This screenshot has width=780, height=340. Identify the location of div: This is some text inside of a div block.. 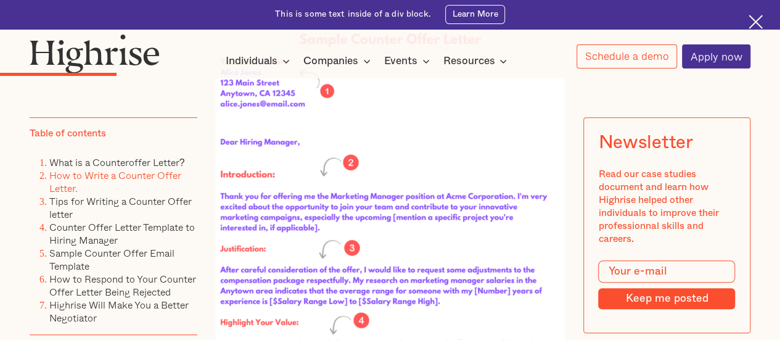
(353, 14).